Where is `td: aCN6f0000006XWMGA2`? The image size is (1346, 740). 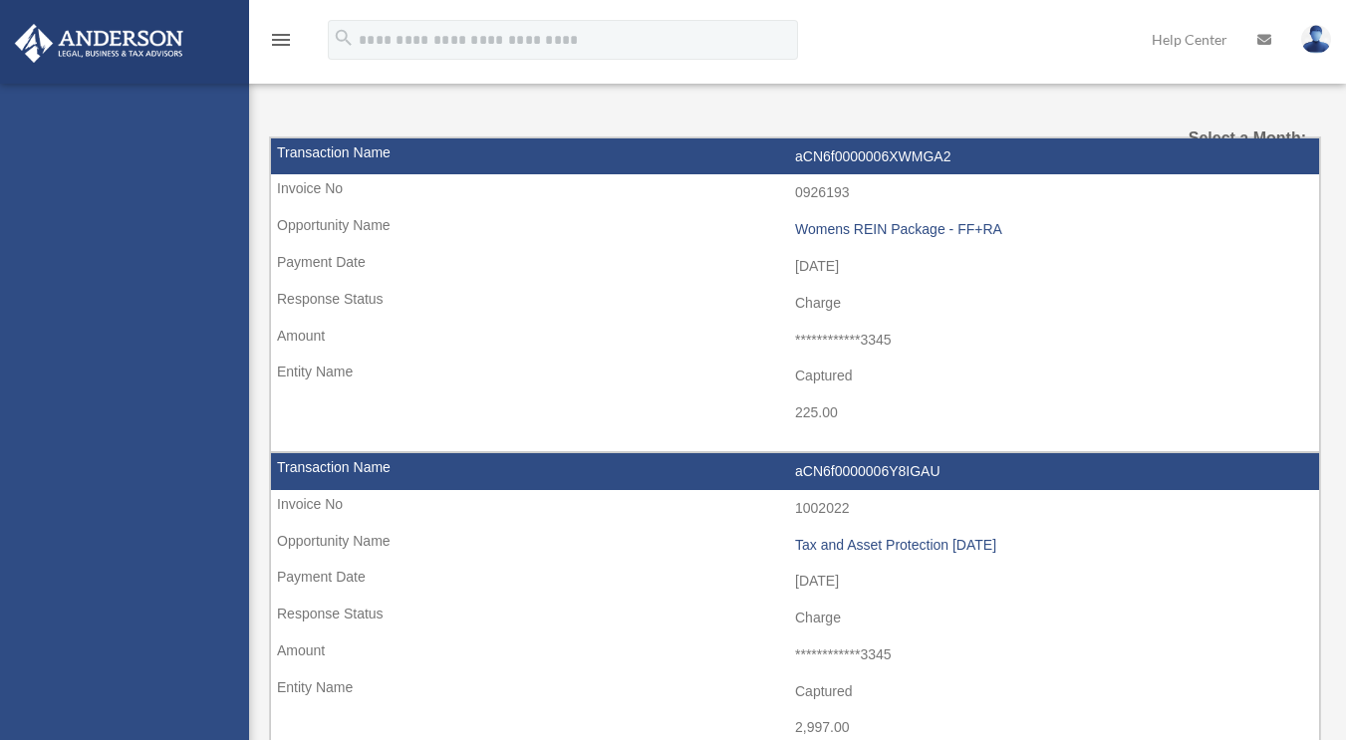 td: aCN6f0000006XWMGA2 is located at coordinates (795, 157).